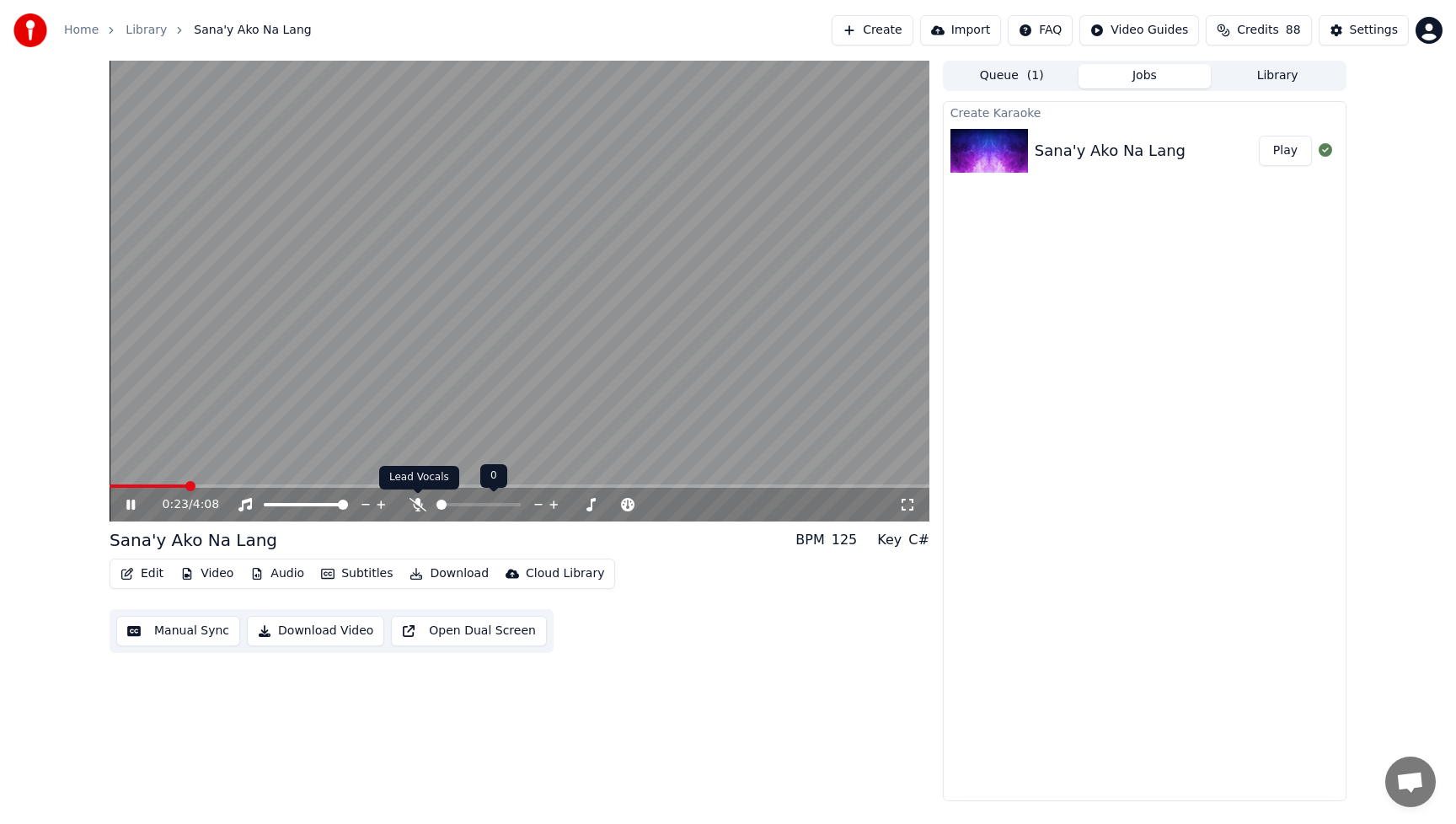 The width and height of the screenshot is (1456, 824). What do you see at coordinates (449, 574) in the screenshot?
I see `button: Download` at bounding box center [449, 574].